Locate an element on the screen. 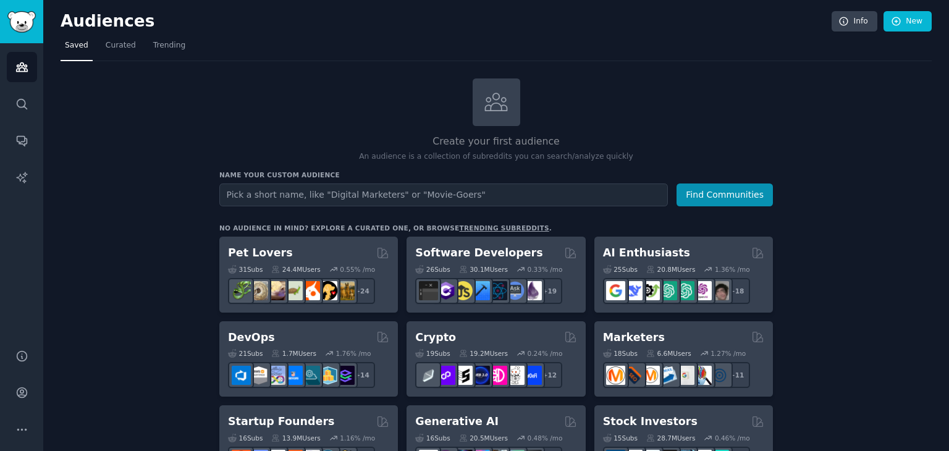 The image size is (949, 451). h2: AI Enthusiasts is located at coordinates (647, 253).